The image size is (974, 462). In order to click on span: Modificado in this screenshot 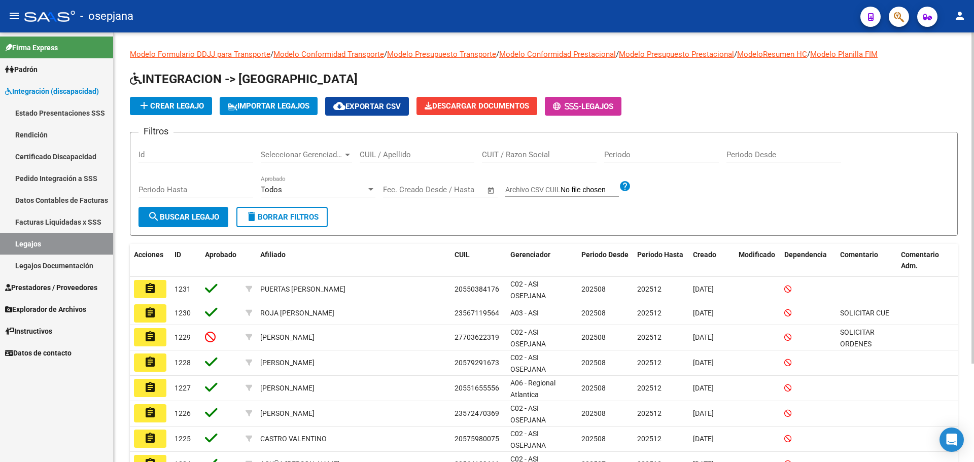, I will do `click(757, 255)`.